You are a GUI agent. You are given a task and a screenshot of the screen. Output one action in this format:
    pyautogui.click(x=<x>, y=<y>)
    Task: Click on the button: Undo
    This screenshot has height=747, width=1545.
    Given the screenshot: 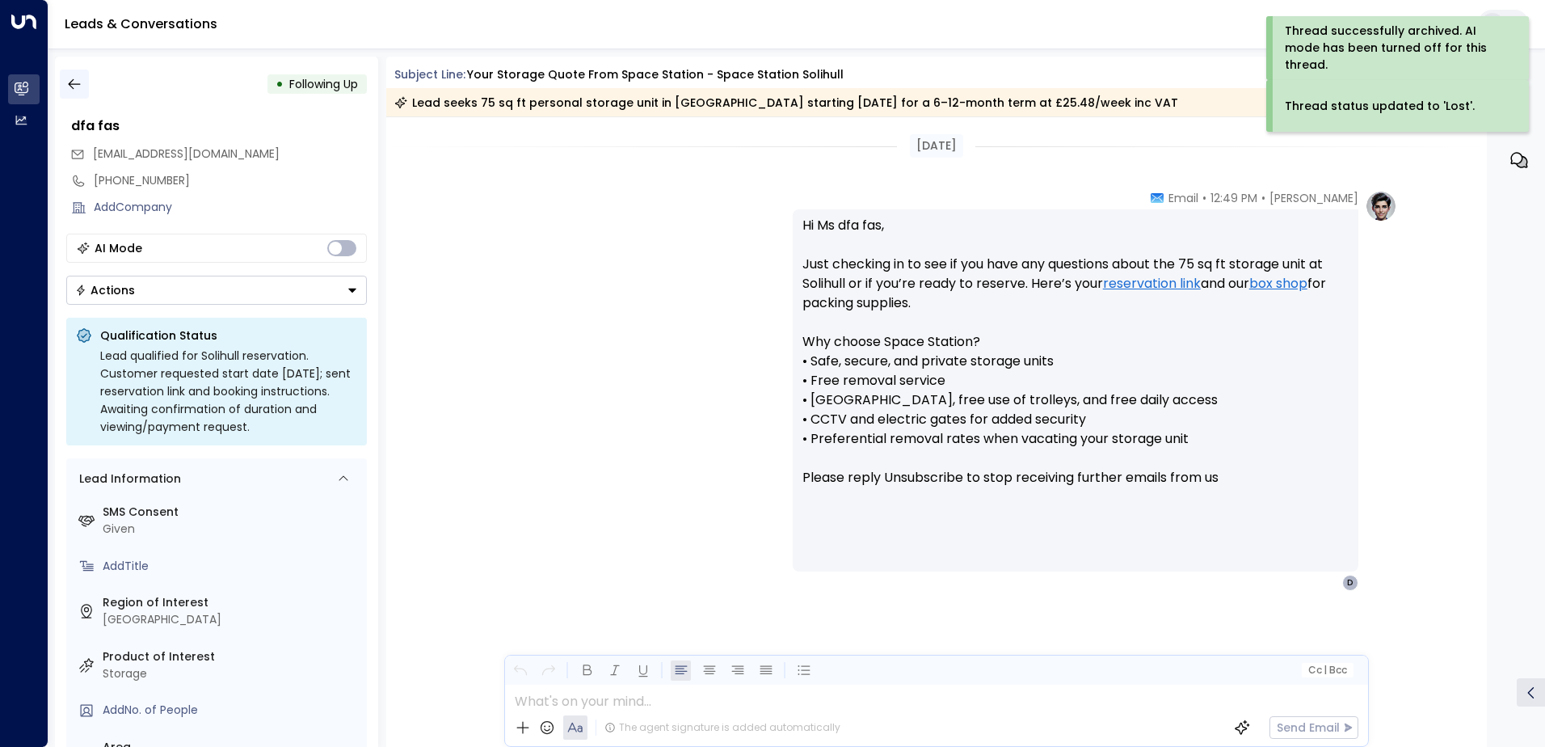 What is the action you would take?
    pyautogui.click(x=520, y=670)
    